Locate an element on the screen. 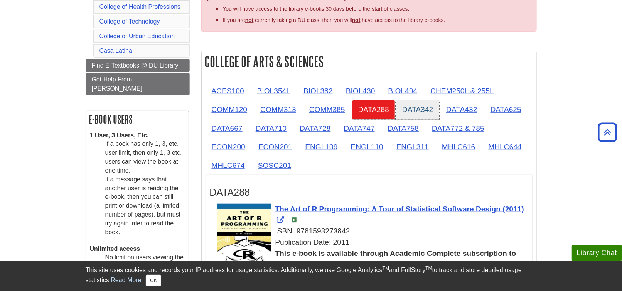  a: College of Technology is located at coordinates (130, 21).